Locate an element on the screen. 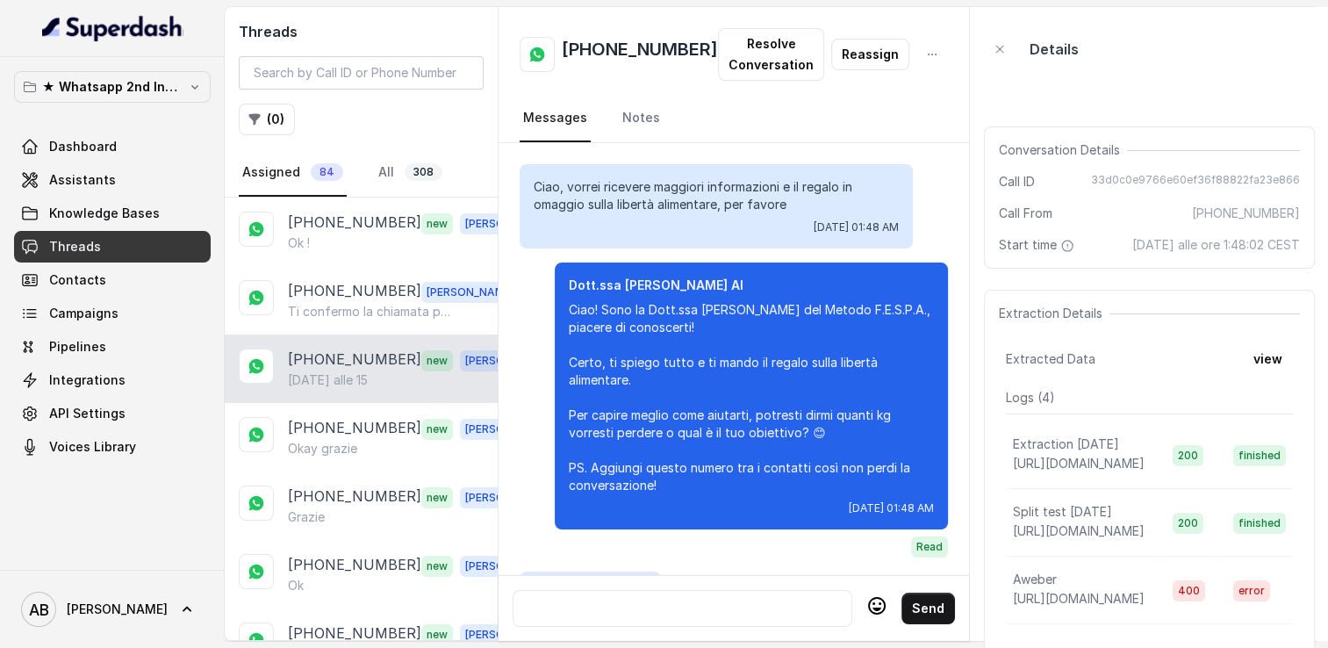 Image resolution: width=1328 pixels, height=648 pixels. span: Knowledge Bases is located at coordinates (104, 213).